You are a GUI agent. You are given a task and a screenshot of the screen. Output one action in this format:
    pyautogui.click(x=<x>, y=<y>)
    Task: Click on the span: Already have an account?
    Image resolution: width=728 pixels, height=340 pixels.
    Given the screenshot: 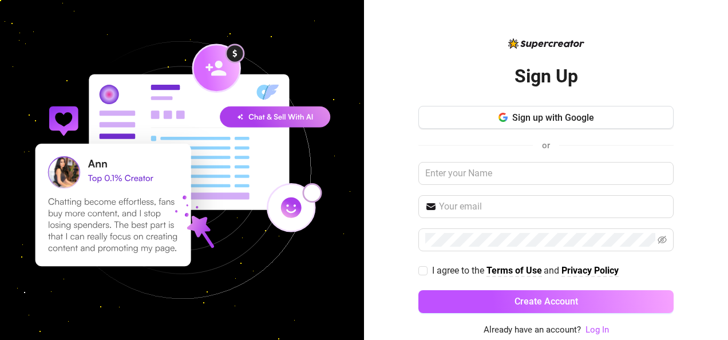 What is the action you would take?
    pyautogui.click(x=532, y=330)
    